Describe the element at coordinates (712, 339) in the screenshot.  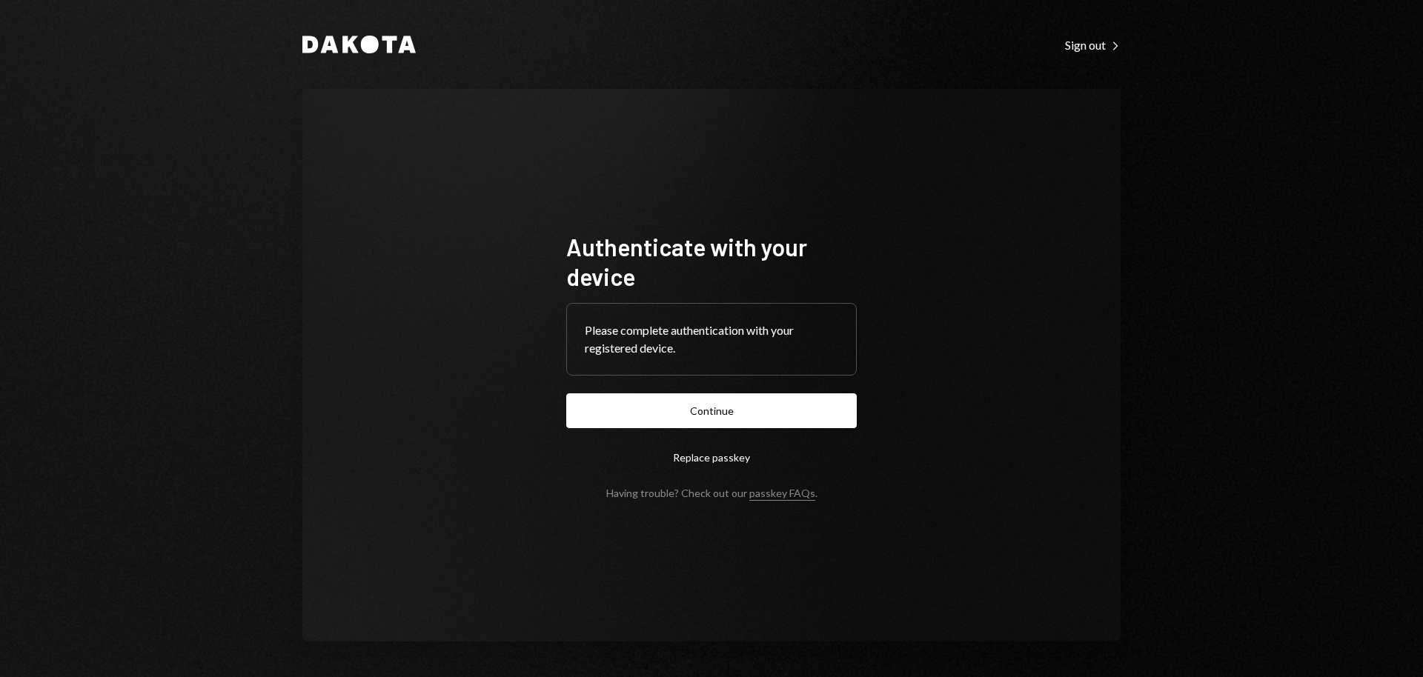
I see `div: Please complete authentication with your registered device.` at that location.